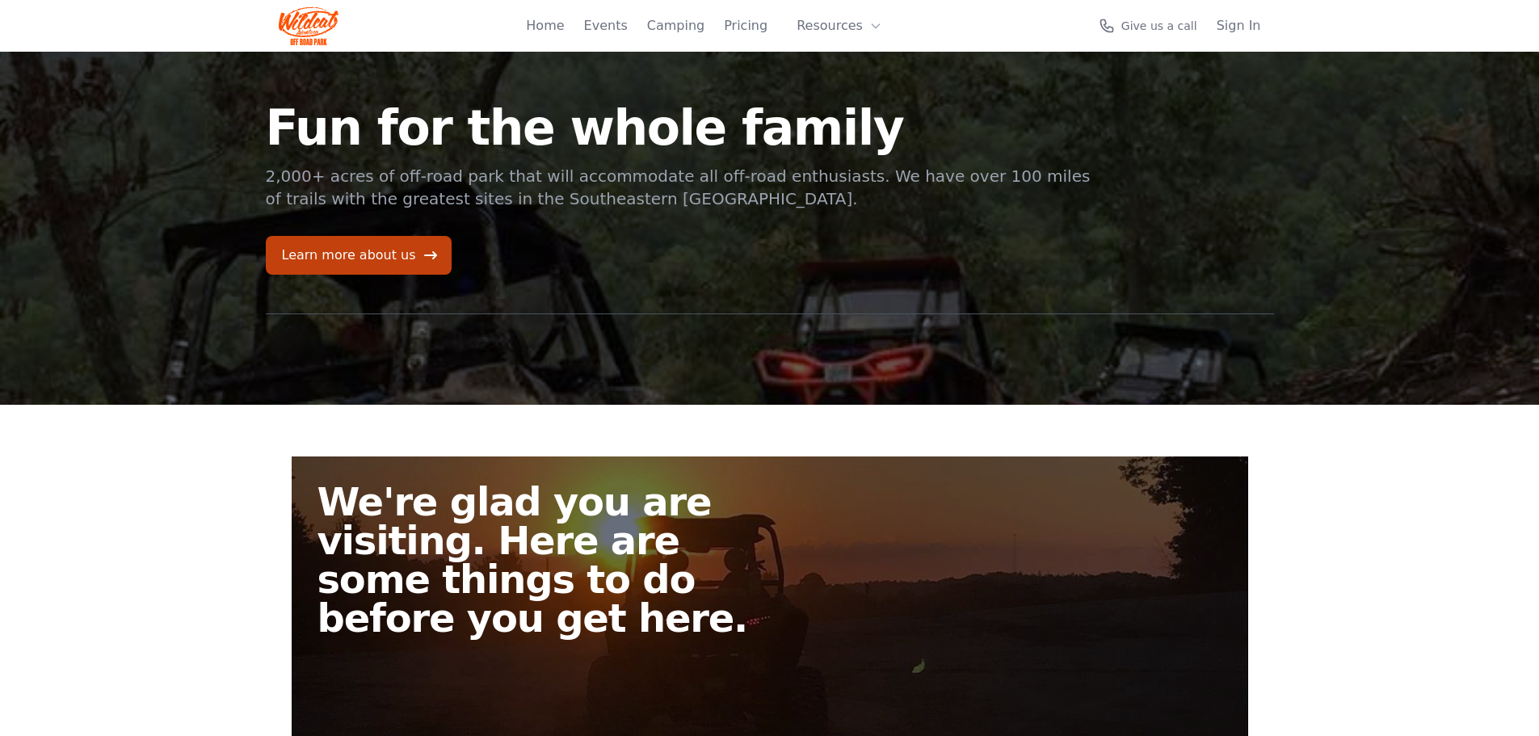  What do you see at coordinates (606, 26) in the screenshot?
I see `a: Events` at bounding box center [606, 26].